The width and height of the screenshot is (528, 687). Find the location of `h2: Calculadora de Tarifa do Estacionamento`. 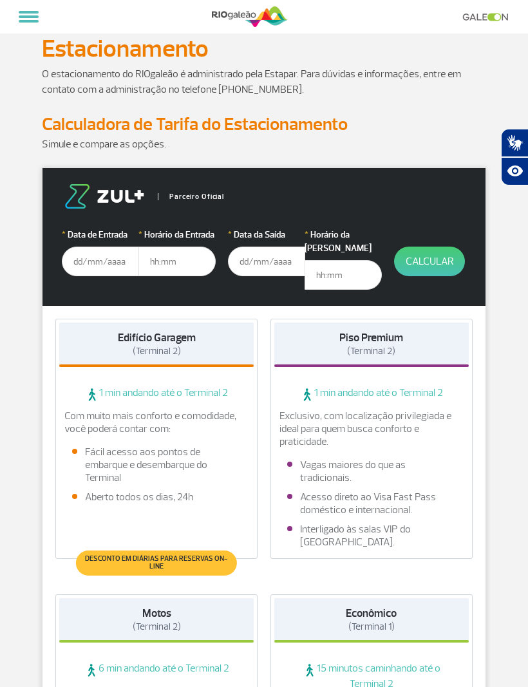

h2: Calculadora de Tarifa do Estacionamento is located at coordinates (264, 124).